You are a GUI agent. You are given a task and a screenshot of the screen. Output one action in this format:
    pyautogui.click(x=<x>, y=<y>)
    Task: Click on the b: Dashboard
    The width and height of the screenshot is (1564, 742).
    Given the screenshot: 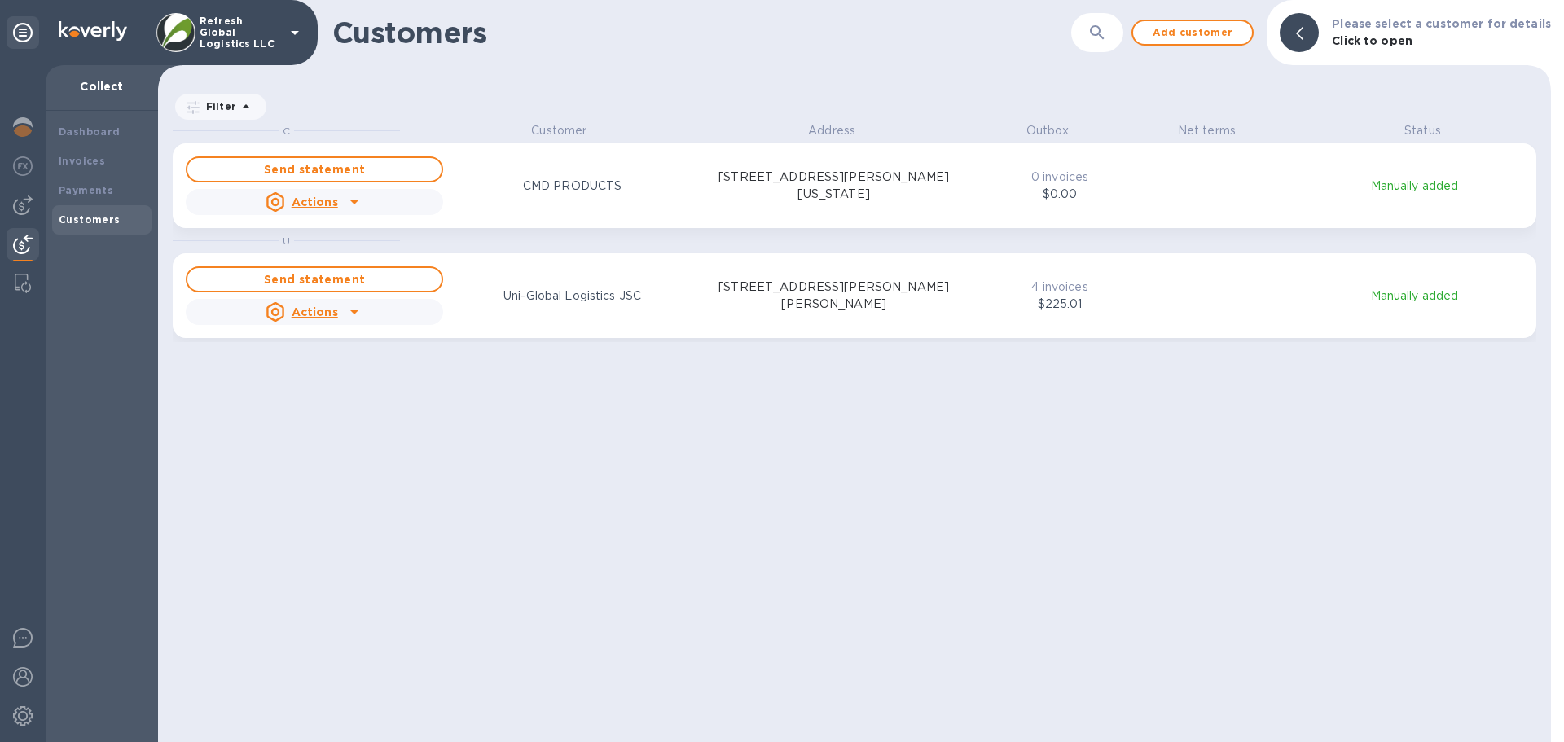 What is the action you would take?
    pyautogui.click(x=90, y=131)
    